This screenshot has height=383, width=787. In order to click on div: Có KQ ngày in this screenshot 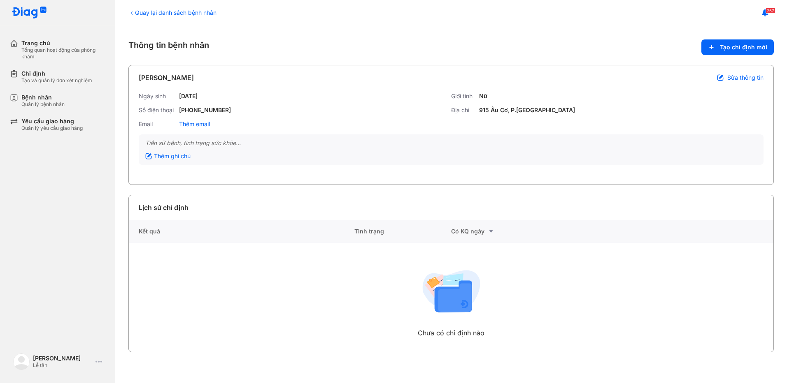, I will do `click(499, 232)`.